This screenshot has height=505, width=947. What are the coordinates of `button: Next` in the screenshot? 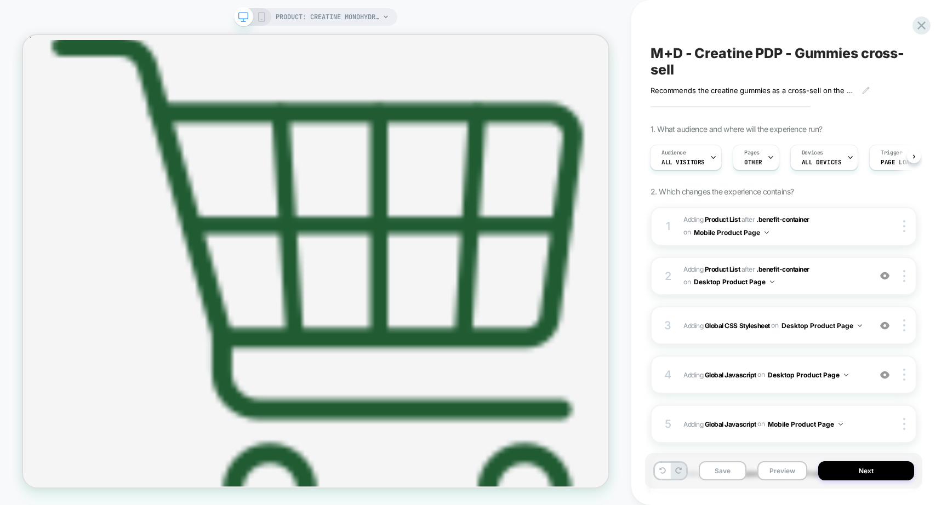 It's located at (865, 471).